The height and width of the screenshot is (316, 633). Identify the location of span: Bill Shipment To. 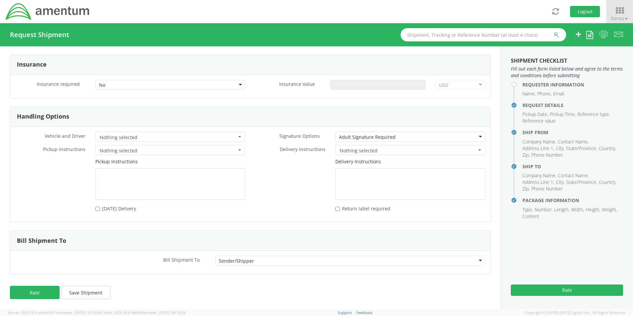
(181, 260).